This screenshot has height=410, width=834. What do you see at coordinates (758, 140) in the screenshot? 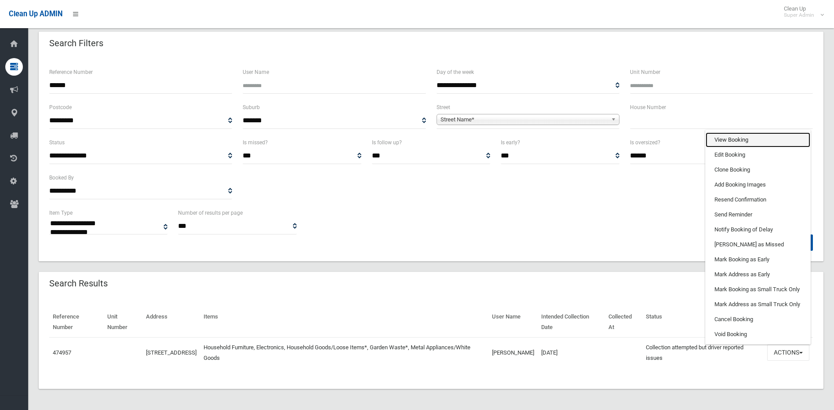
I see `a: View Booking` at bounding box center [758, 140].